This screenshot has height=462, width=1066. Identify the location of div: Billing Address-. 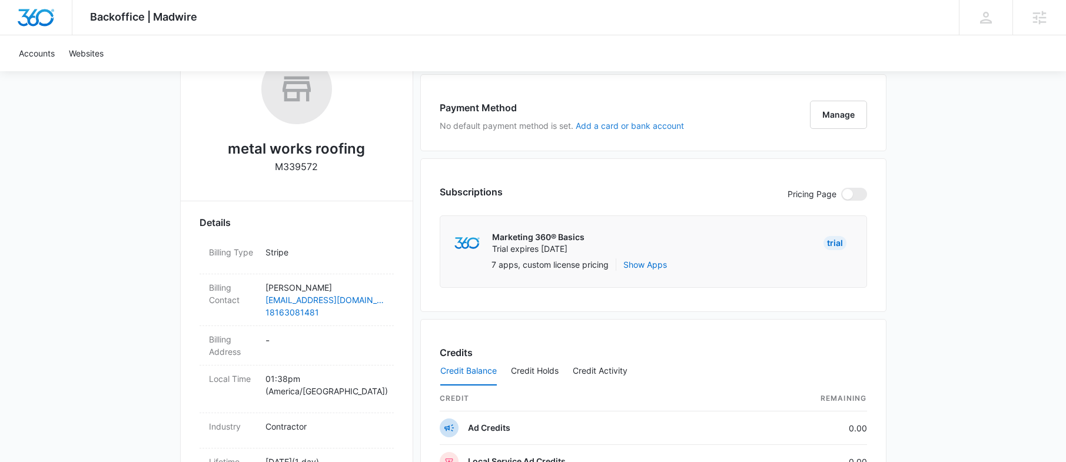
(297, 345).